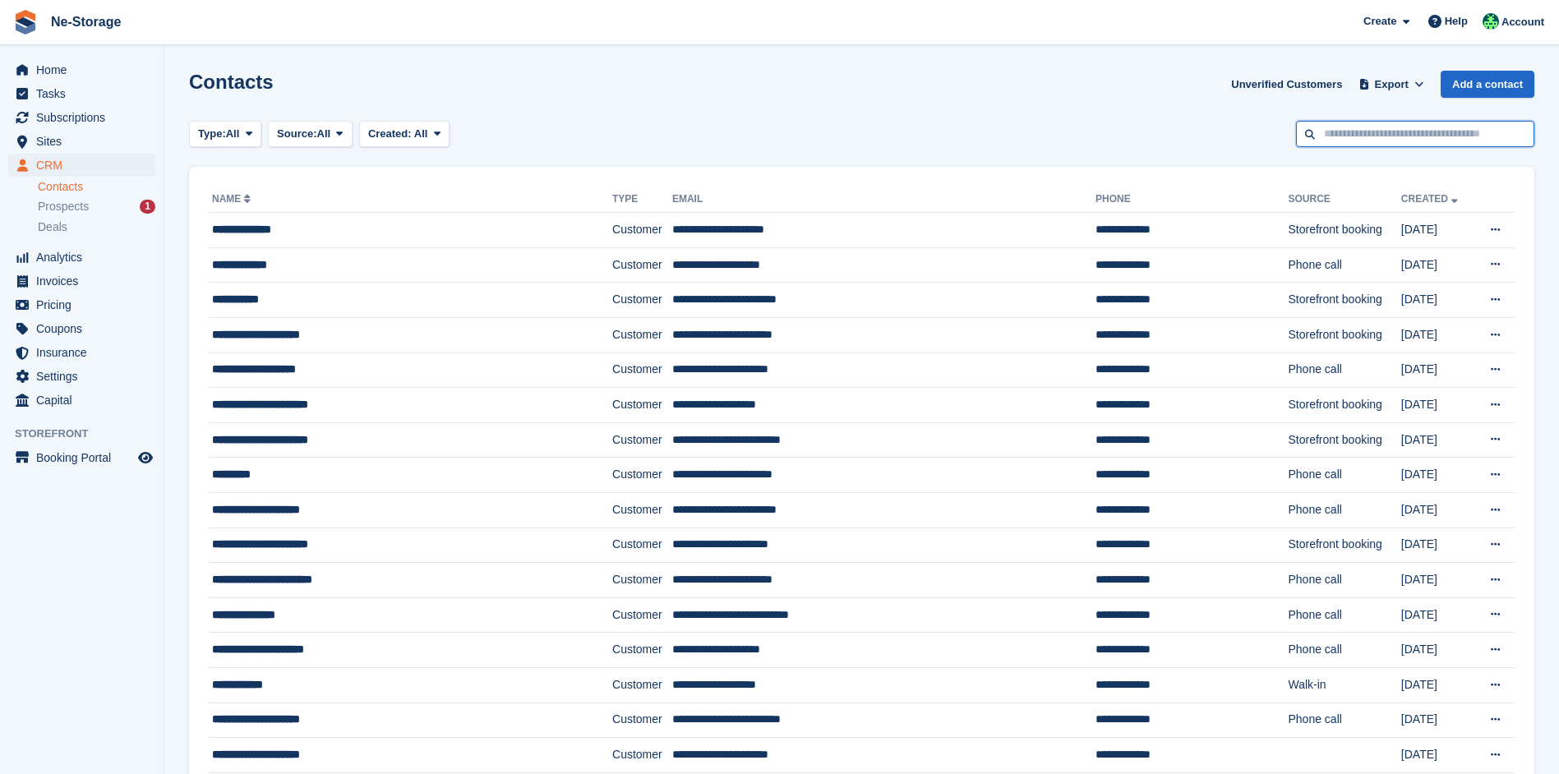  What do you see at coordinates (390, 133) in the screenshot?
I see `span: Created:` at bounding box center [390, 133].